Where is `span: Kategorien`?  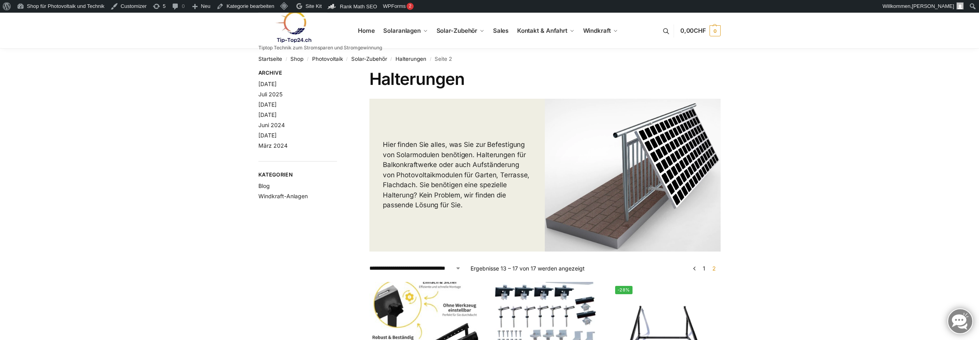
span: Kategorien is located at coordinates (298, 175).